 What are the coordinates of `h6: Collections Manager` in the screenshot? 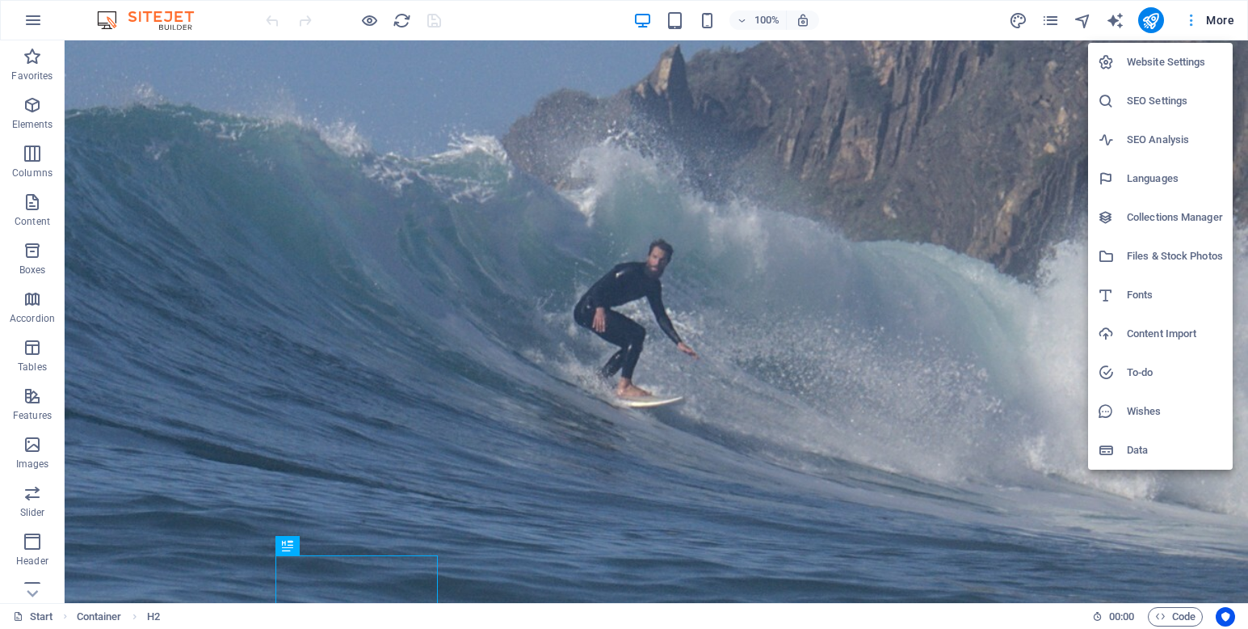 It's located at (1175, 217).